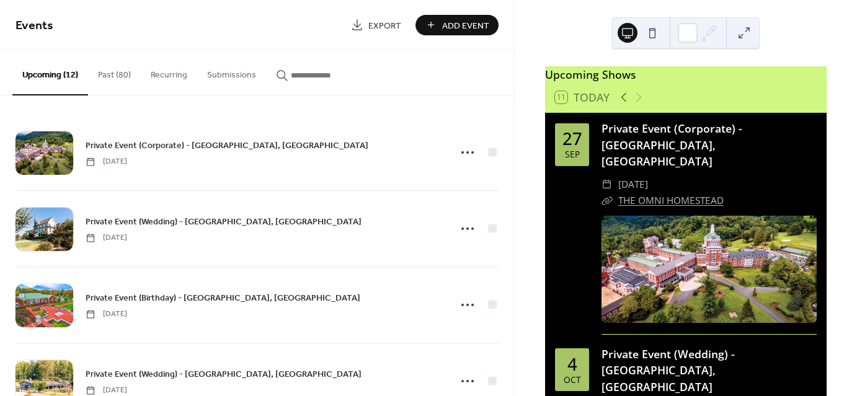 The image size is (857, 396). Describe the element at coordinates (572, 139) in the screenshot. I see `div: 27` at that location.